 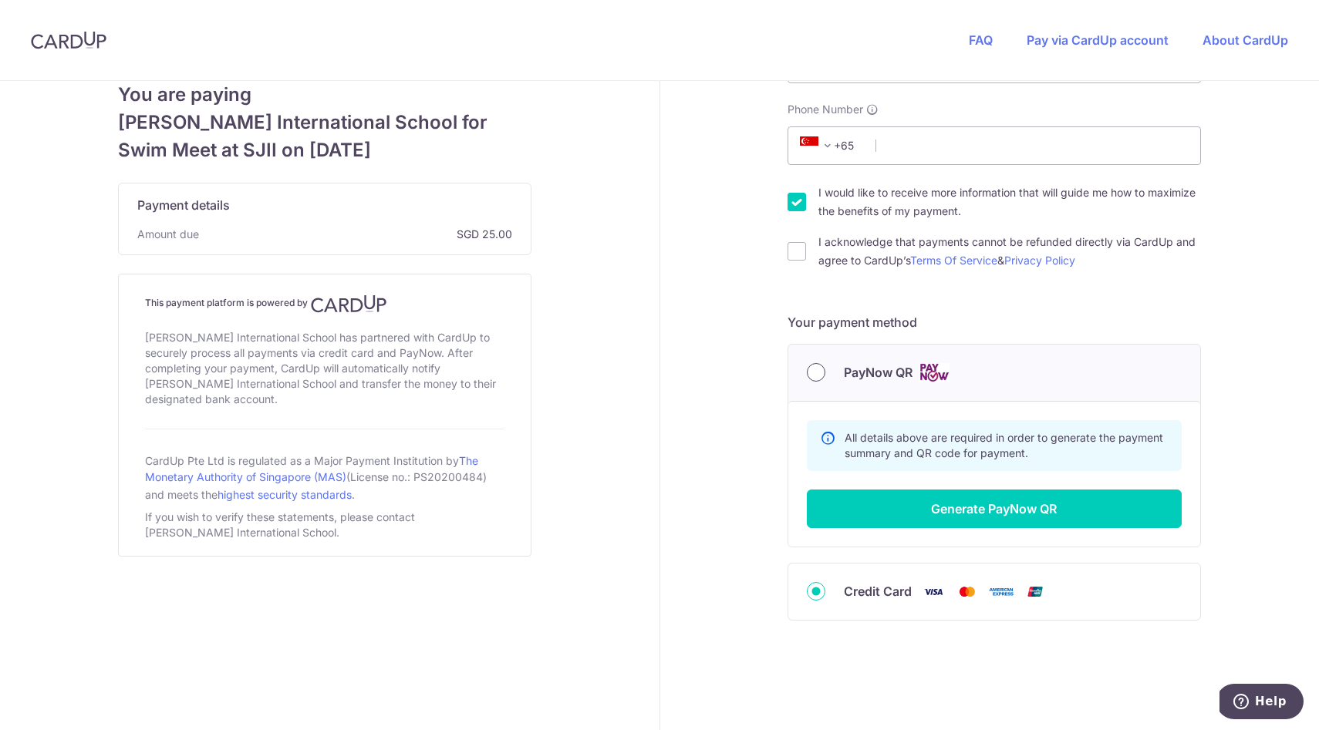 What do you see at coordinates (1009, 251) in the screenshot?
I see `label: I acknowledge that payments cannot be refunded directly via CardUp and agree to CardUp’s &` at bounding box center [1009, 251].